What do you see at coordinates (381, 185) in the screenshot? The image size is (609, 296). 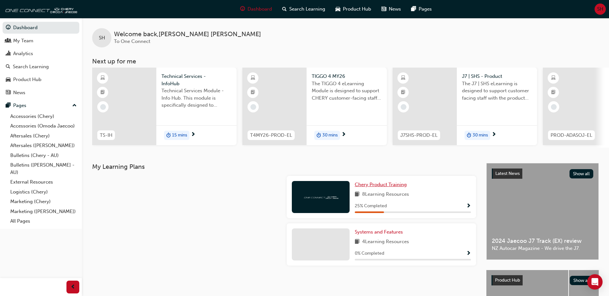 I see `span: Chery Product Training` at bounding box center [381, 185].